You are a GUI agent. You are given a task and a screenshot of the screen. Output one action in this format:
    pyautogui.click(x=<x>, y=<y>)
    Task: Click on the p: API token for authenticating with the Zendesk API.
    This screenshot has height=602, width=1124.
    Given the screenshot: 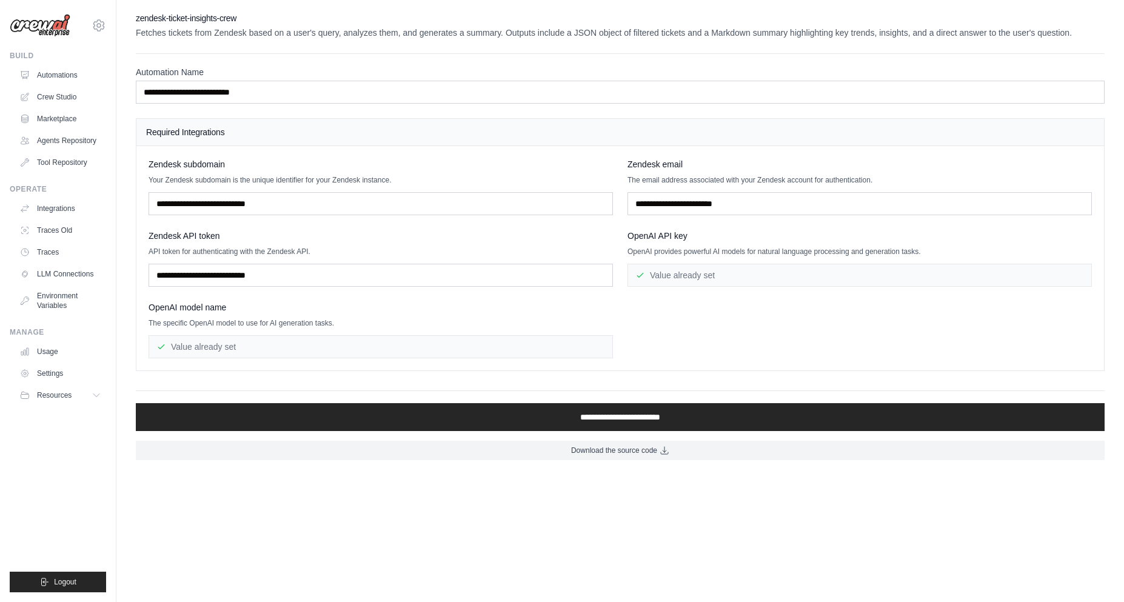 What is the action you would take?
    pyautogui.click(x=381, y=252)
    